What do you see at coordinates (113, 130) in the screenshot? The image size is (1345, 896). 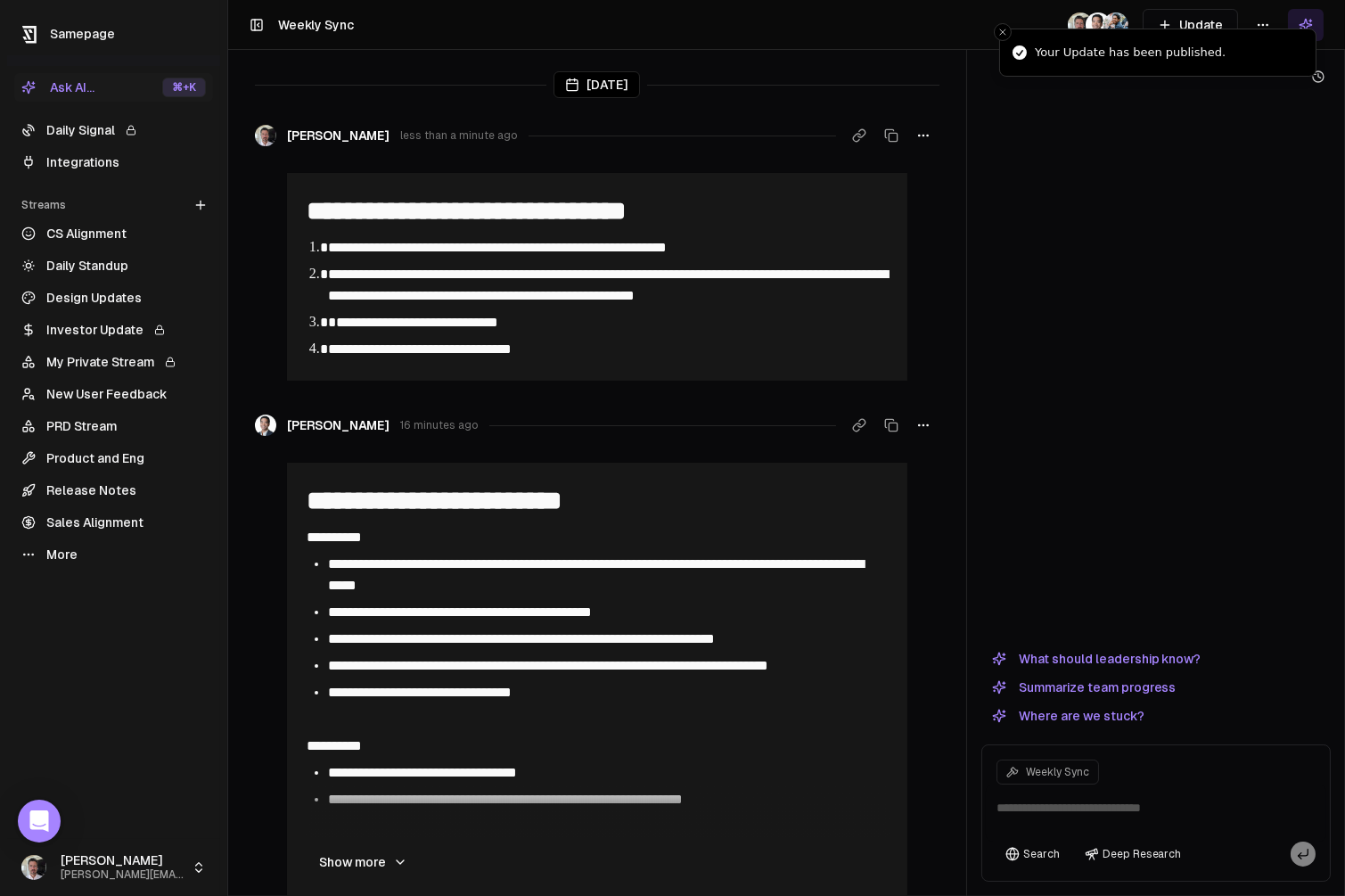 I see `a: Daily Signal` at bounding box center [113, 130].